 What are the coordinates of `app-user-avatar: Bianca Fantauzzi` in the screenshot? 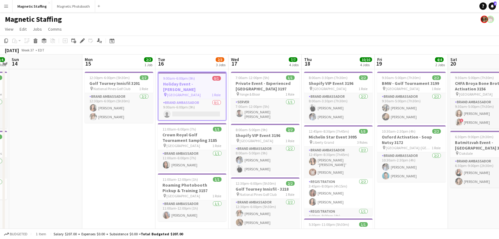 It's located at (484, 19).